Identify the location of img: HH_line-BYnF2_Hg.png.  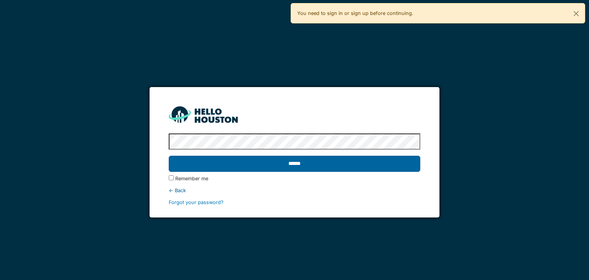
(203, 114).